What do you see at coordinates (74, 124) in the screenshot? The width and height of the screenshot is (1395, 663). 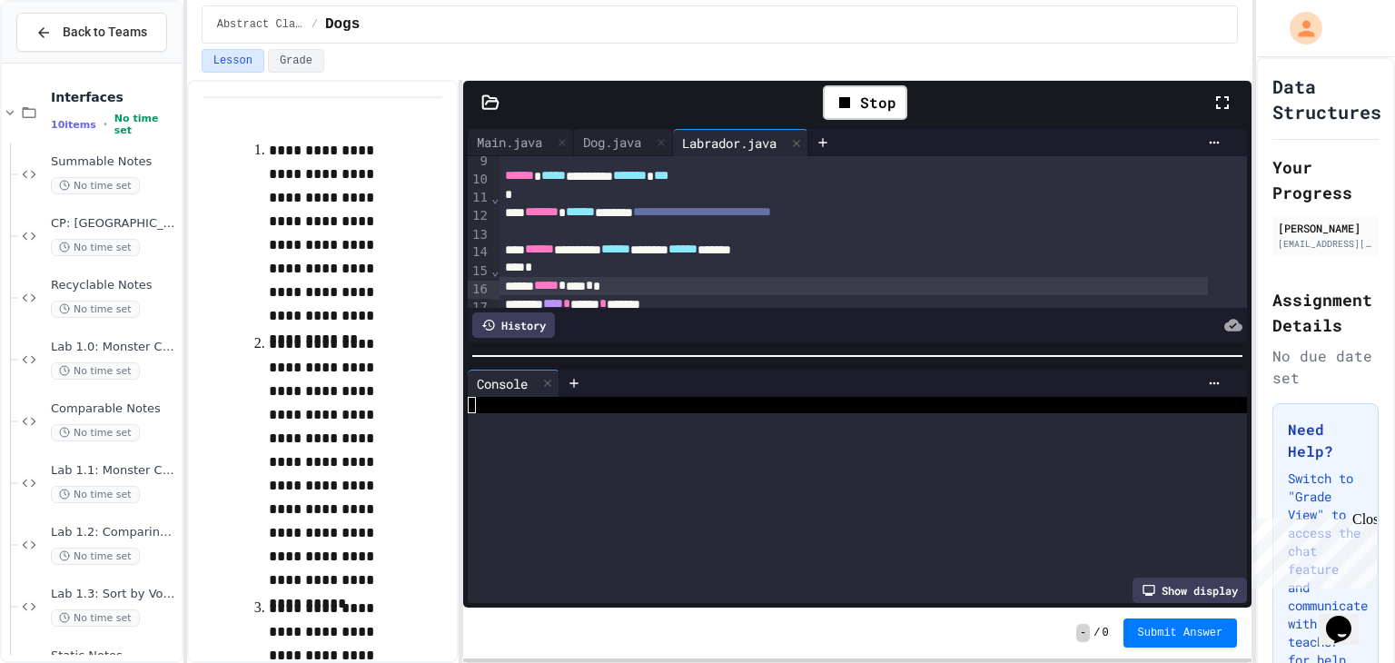 I see `span: 10 items` at bounding box center [74, 124].